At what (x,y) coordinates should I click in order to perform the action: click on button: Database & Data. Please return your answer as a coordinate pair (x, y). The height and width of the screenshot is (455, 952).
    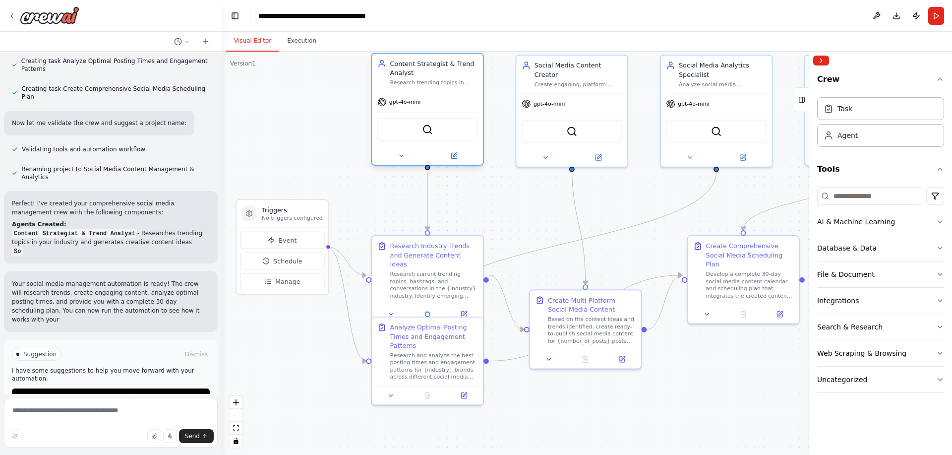
    Looking at the image, I should click on (881, 248).